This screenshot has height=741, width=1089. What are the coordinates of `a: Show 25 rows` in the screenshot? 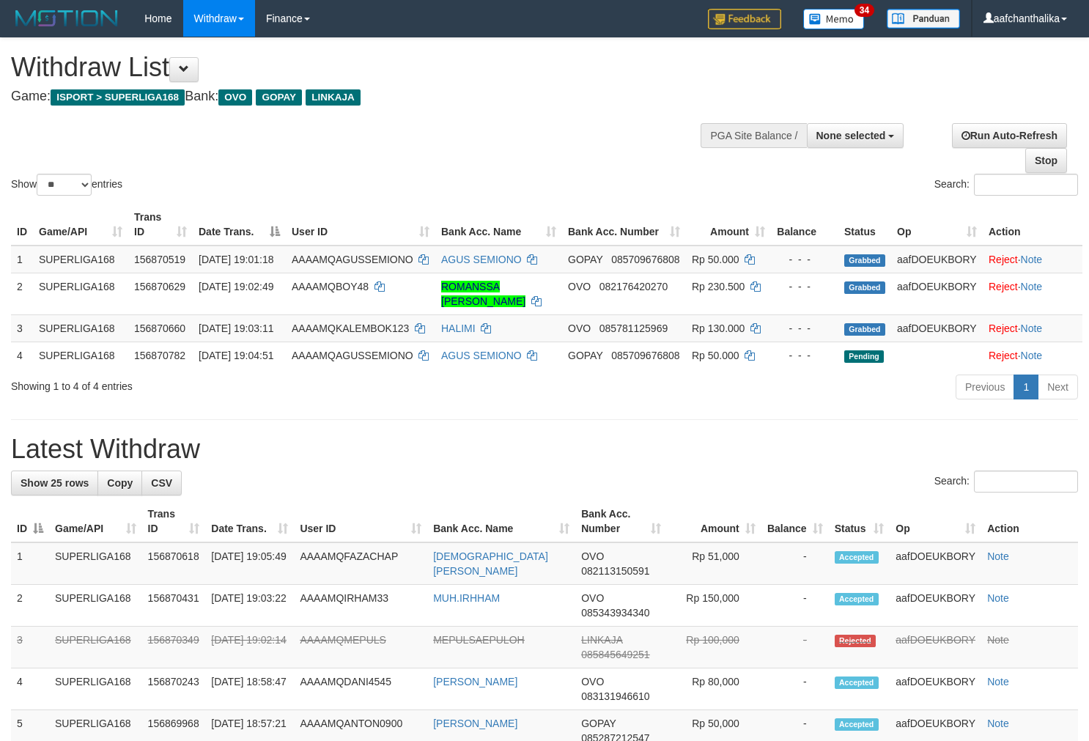 It's located at (54, 483).